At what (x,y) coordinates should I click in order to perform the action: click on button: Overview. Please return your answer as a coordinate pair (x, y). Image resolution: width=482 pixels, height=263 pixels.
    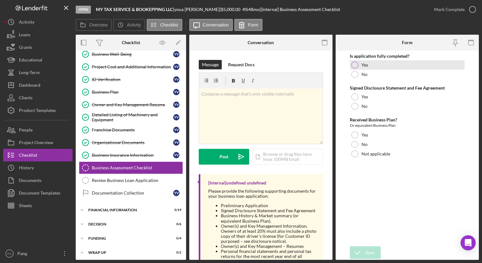
    Looking at the image, I should click on (94, 25).